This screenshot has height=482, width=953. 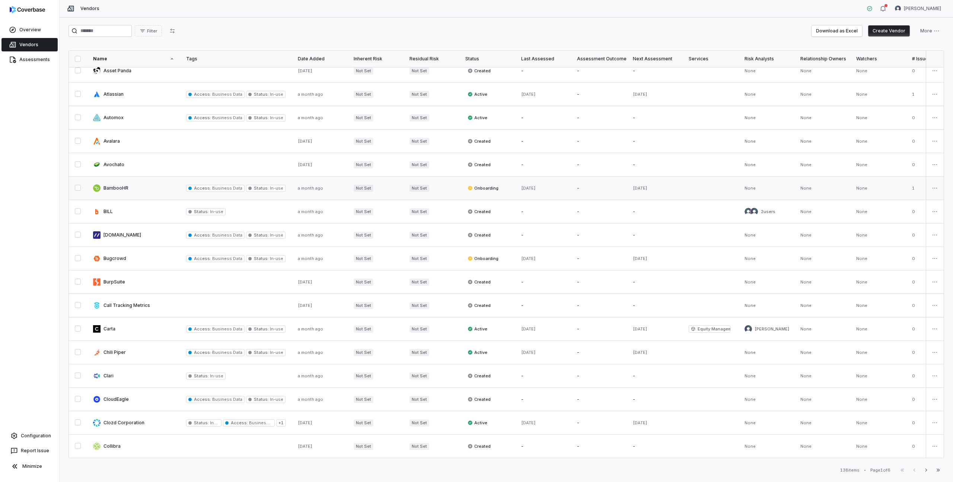 What do you see at coordinates (768, 211) in the screenshot?
I see `span: 2 users` at bounding box center [768, 211].